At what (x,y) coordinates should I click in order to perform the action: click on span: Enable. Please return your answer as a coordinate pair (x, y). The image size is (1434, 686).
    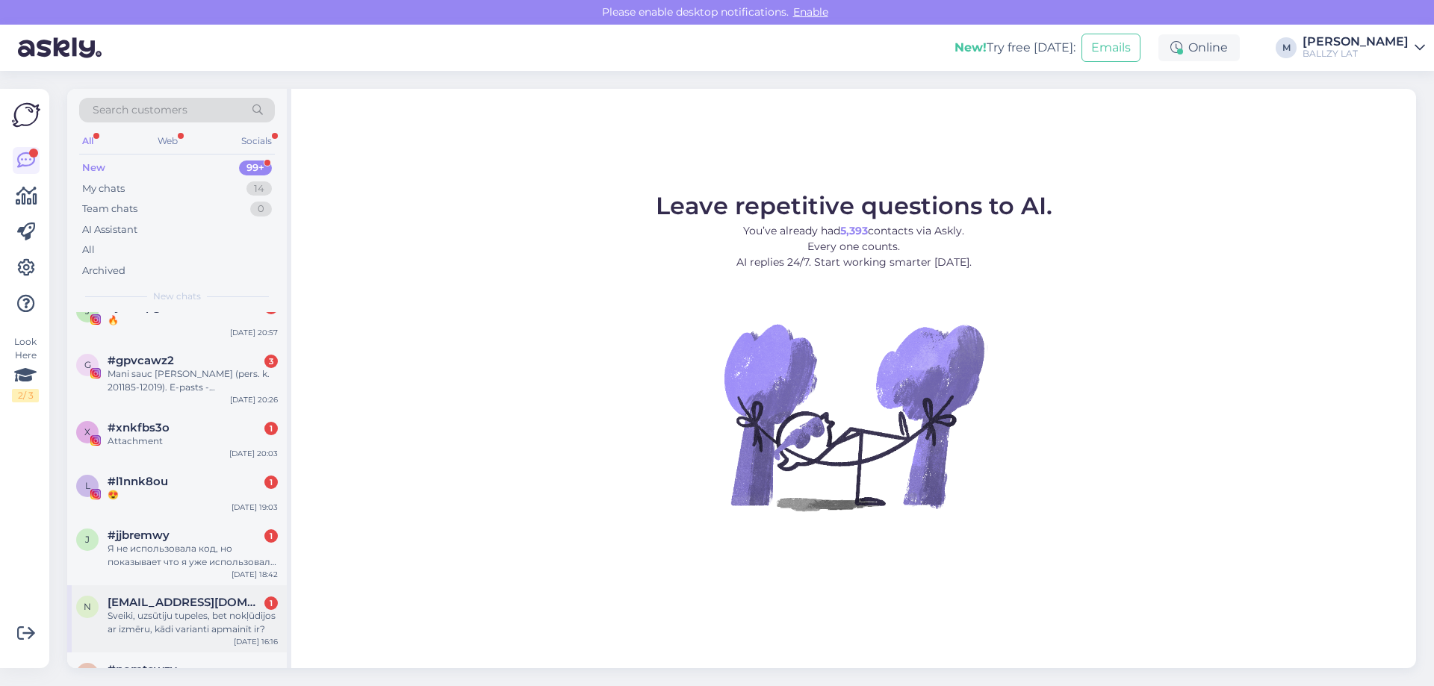
    Looking at the image, I should click on (810, 12).